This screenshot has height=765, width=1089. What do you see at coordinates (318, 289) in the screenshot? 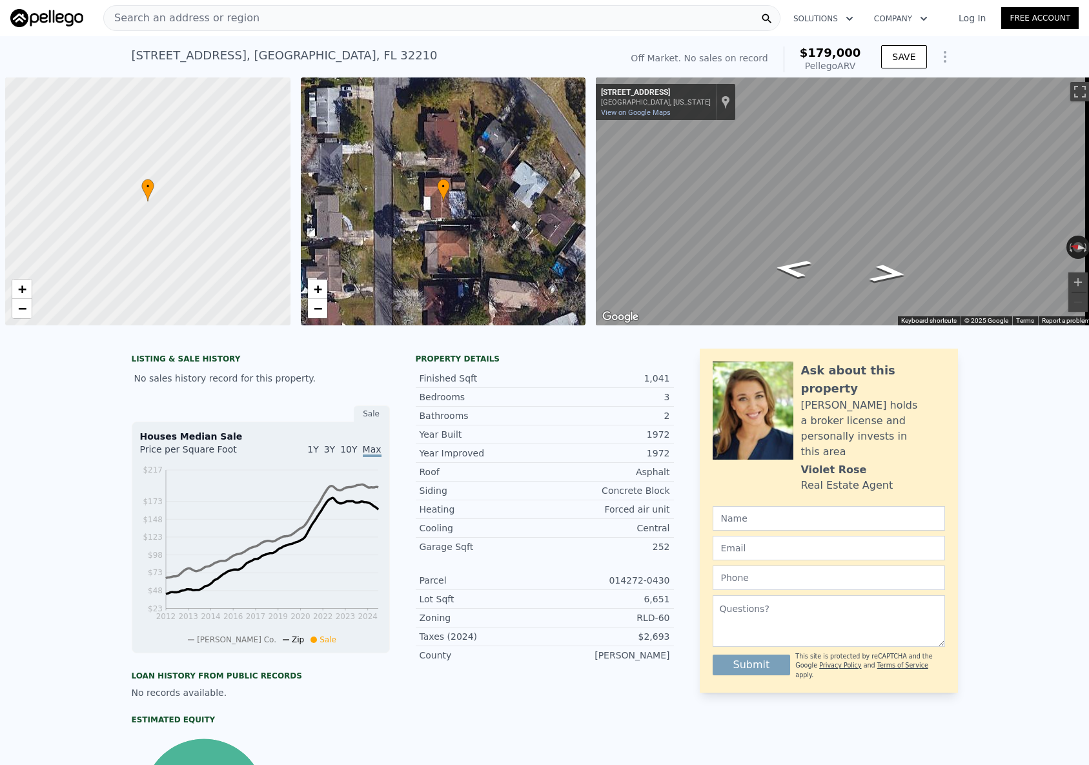
I see `a: Zoom in` at bounding box center [318, 289].